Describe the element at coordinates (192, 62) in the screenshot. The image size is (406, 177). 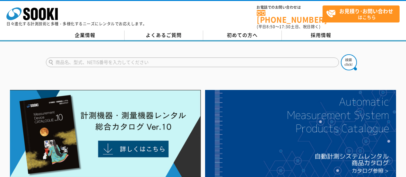
I see `input: 商品名、型式、NETIS番号を入力してください` at that location.